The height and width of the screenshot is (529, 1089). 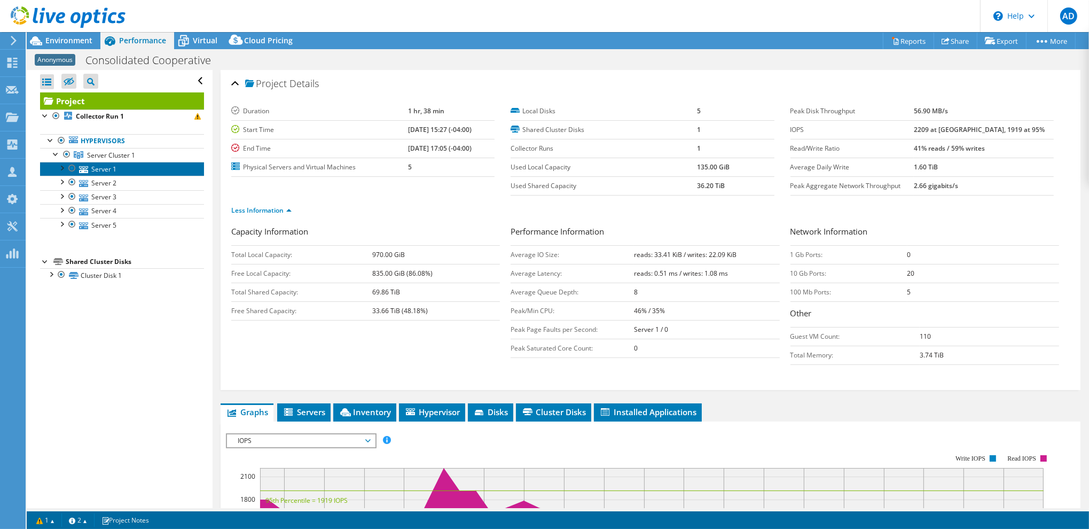 I want to click on td: Peak Page Faults per Second:, so click(x=572, y=329).